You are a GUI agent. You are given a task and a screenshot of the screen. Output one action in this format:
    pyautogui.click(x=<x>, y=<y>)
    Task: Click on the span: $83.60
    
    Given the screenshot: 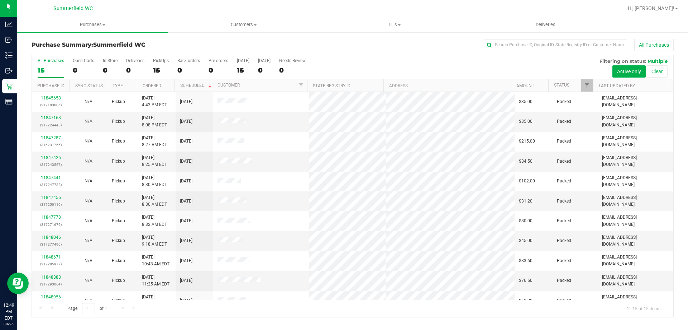 What is the action you would take?
    pyautogui.click(x=526, y=260)
    